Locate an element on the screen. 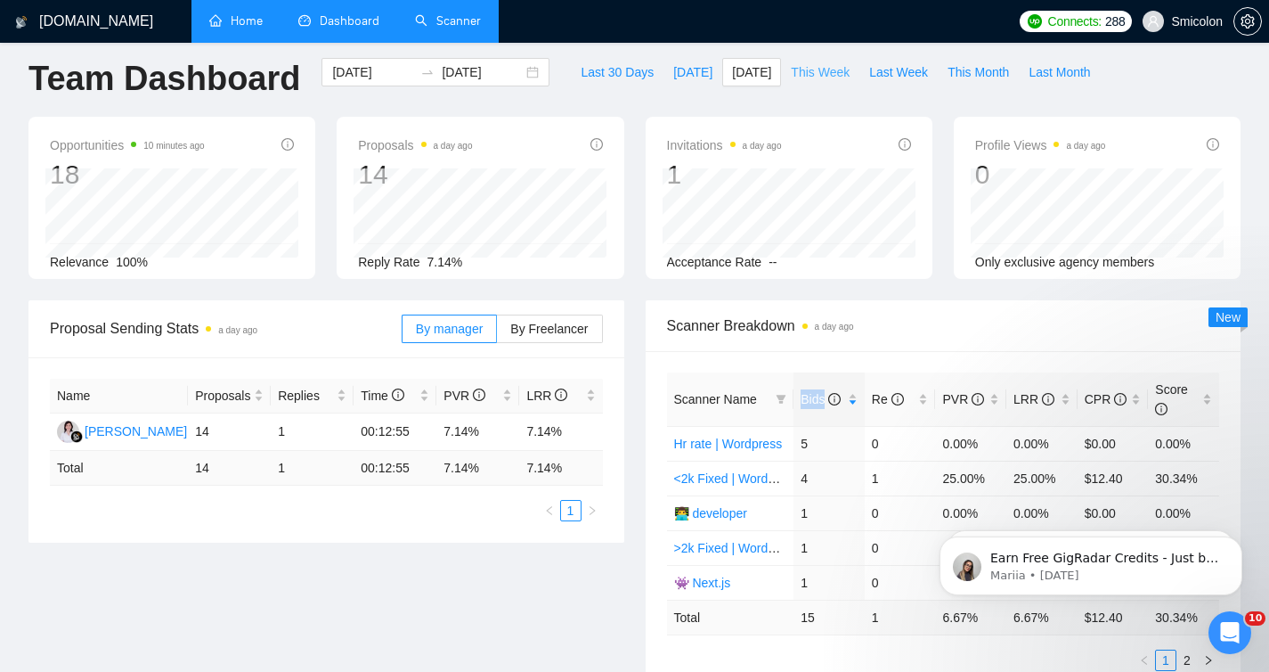 Image resolution: width=1269 pixels, height=672 pixels. li: 1 is located at coordinates (571, 510).